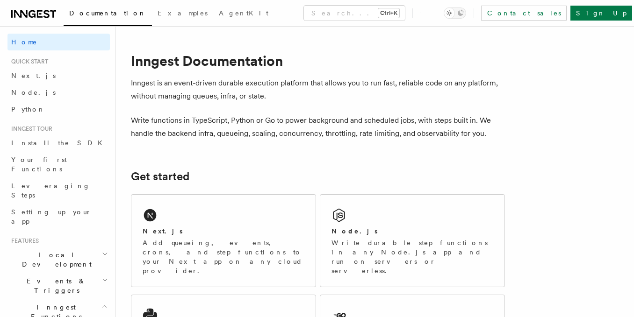  I want to click on span: Next.js, so click(33, 76).